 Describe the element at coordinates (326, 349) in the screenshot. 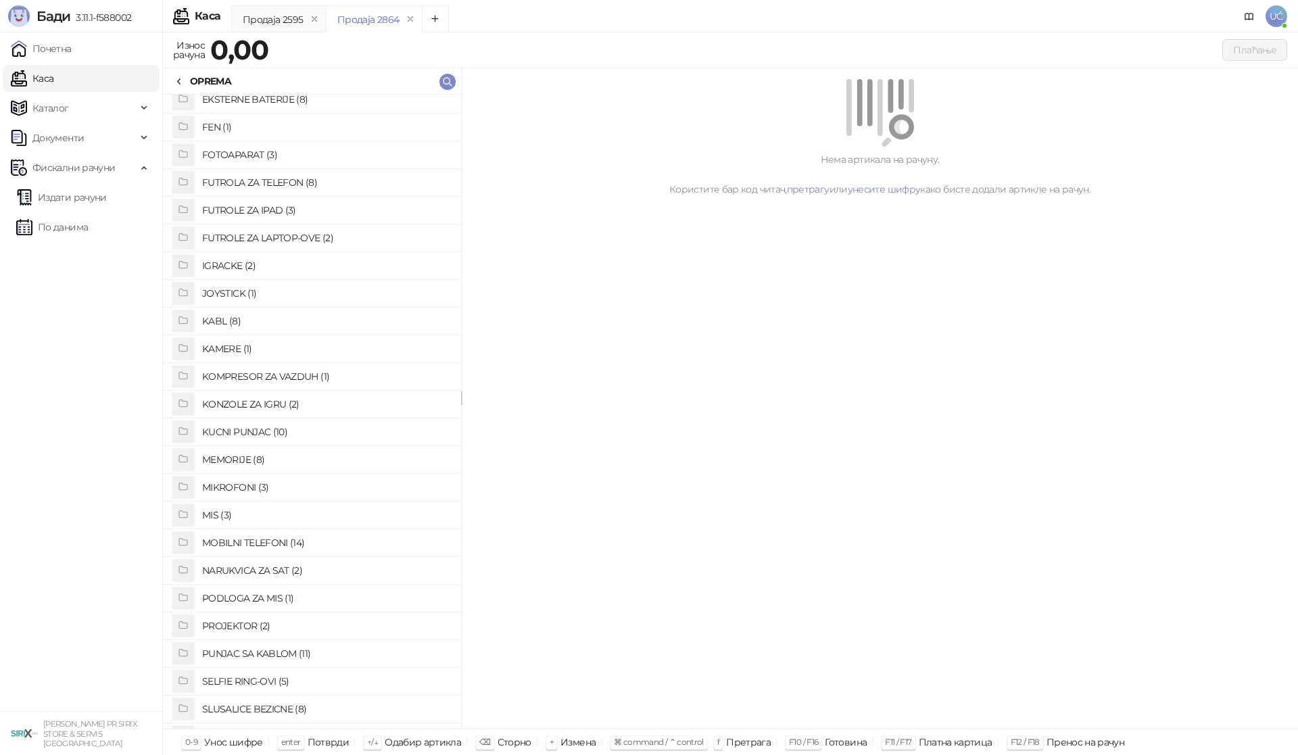

I see `h4: KAMERE (1)` at that location.